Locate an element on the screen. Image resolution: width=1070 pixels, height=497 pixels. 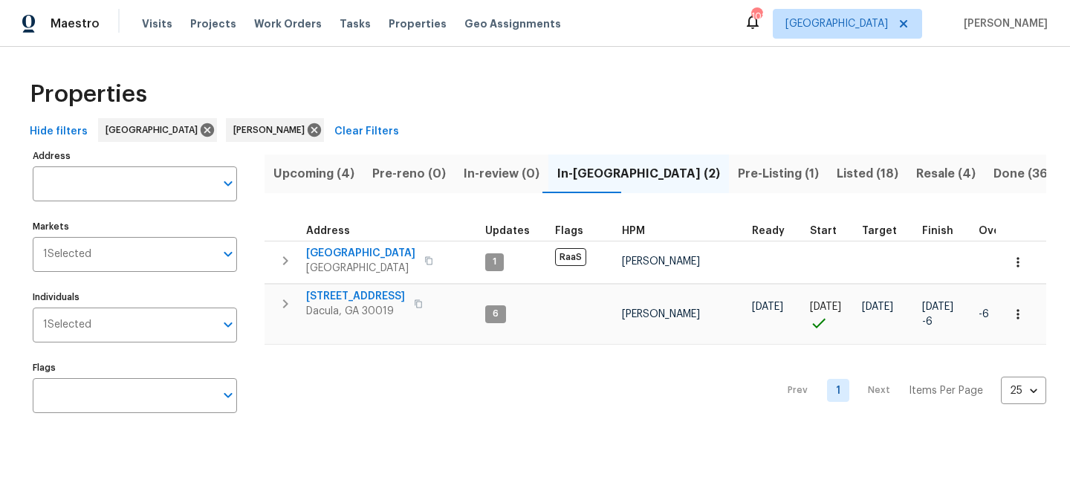
div: Days past target finish date is located at coordinates (1005, 231).